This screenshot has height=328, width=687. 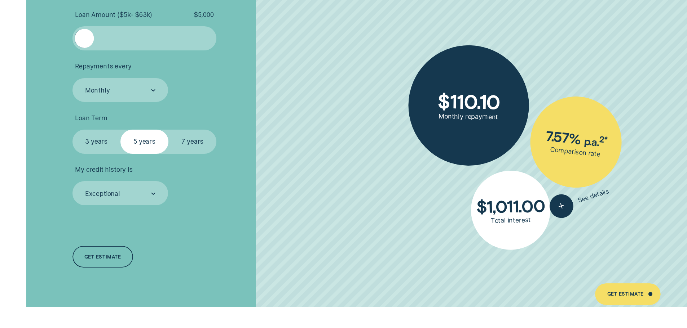 What do you see at coordinates (144, 142) in the screenshot?
I see `label: 5 years` at bounding box center [144, 142].